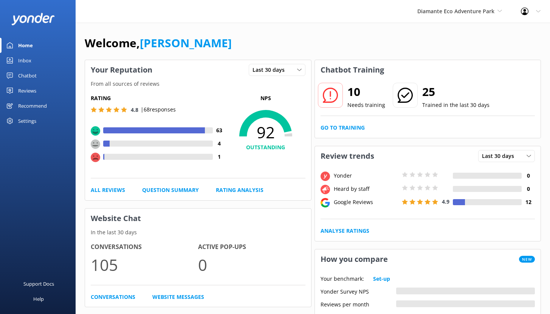  What do you see at coordinates (266, 98) in the screenshot?
I see `p: NPS` at bounding box center [266, 98].